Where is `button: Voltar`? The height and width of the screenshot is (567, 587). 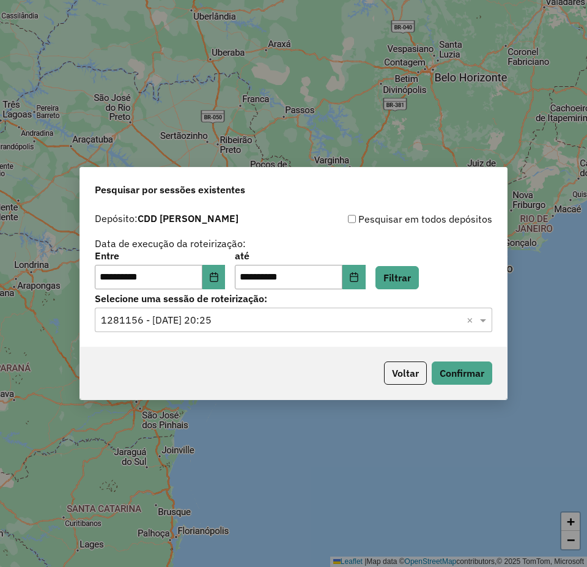 button: Voltar is located at coordinates (405, 373).